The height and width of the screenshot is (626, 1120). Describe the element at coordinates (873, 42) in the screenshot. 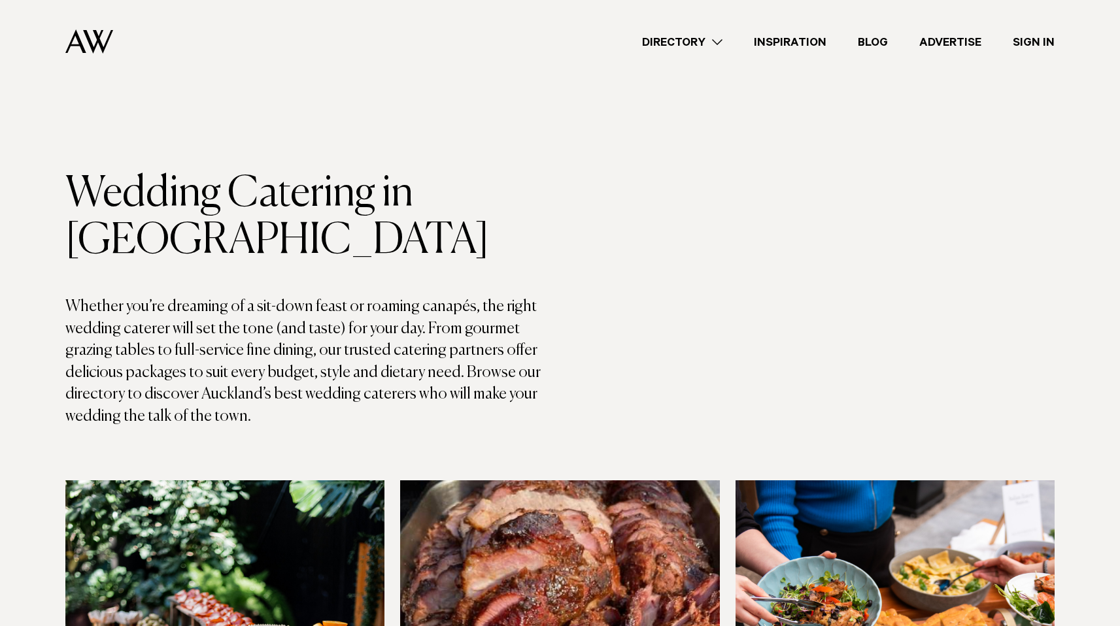

I see `a: Blog` at that location.